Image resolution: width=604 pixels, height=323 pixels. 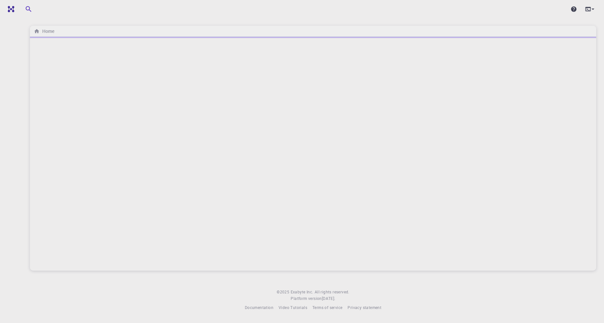 I want to click on a: Exabyte Inc., so click(x=302, y=292).